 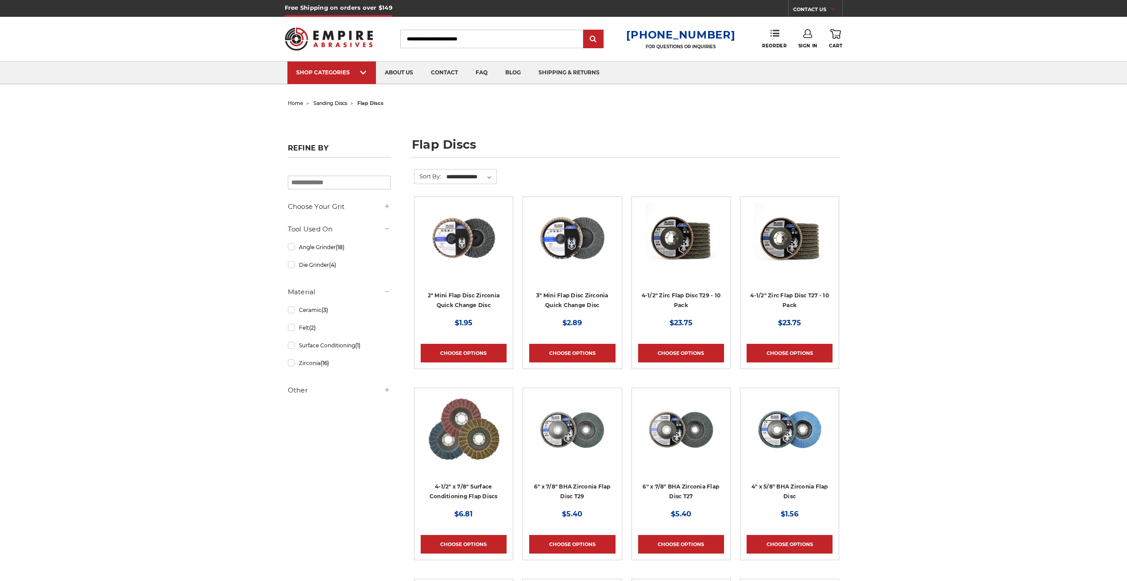 I want to click on a: Reorder, so click(x=774, y=39).